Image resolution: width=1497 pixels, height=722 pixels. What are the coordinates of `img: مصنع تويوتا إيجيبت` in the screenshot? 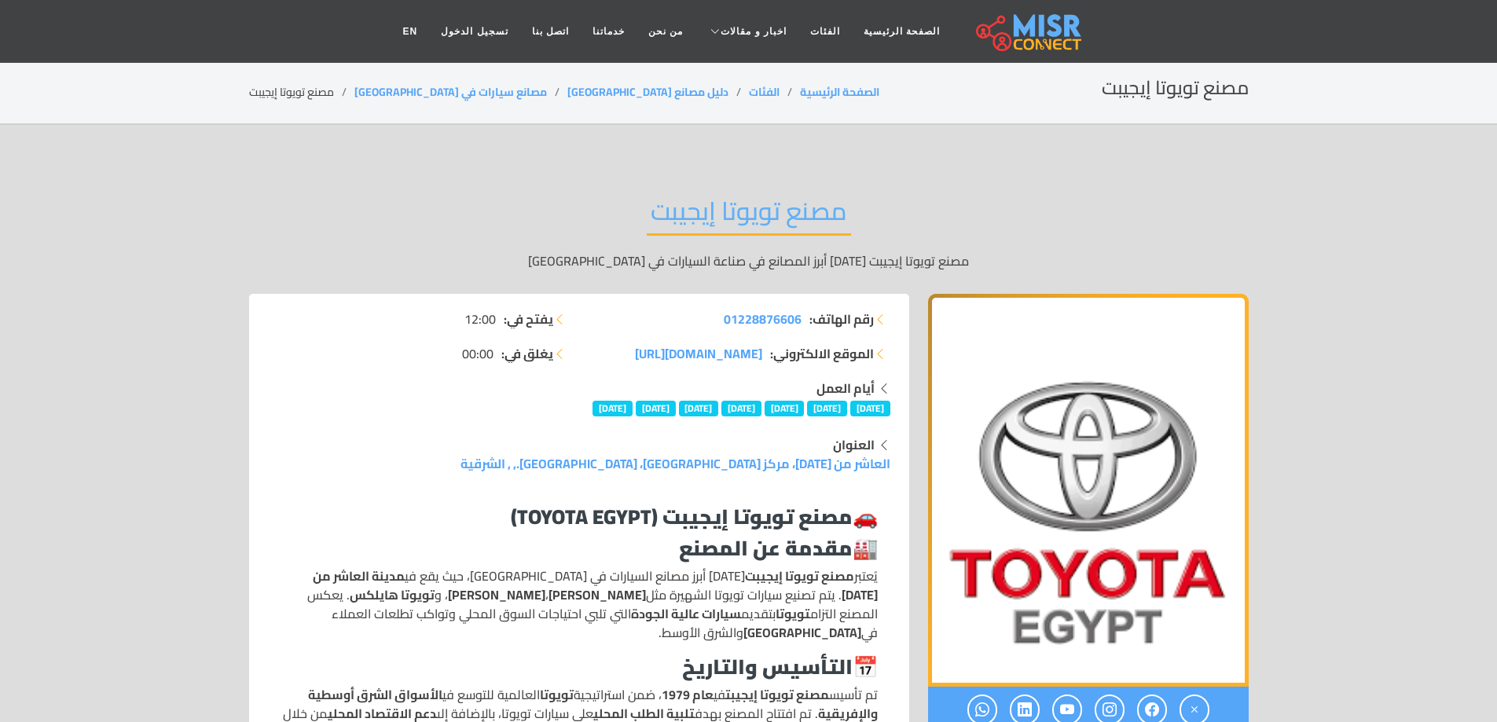 It's located at (1088, 490).